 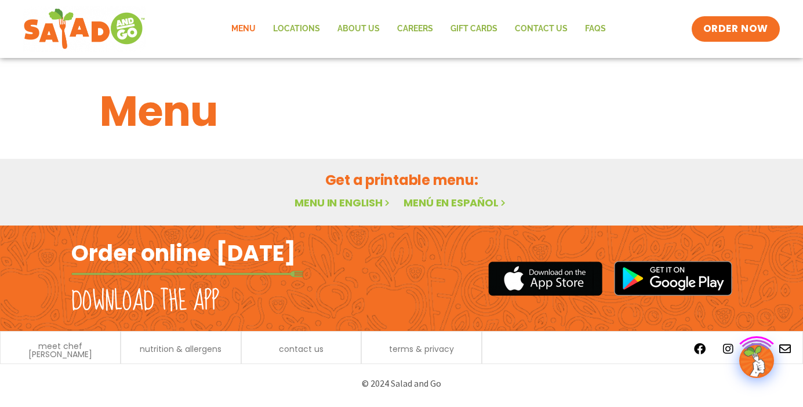 I want to click on h2: Download the app, so click(x=145, y=301).